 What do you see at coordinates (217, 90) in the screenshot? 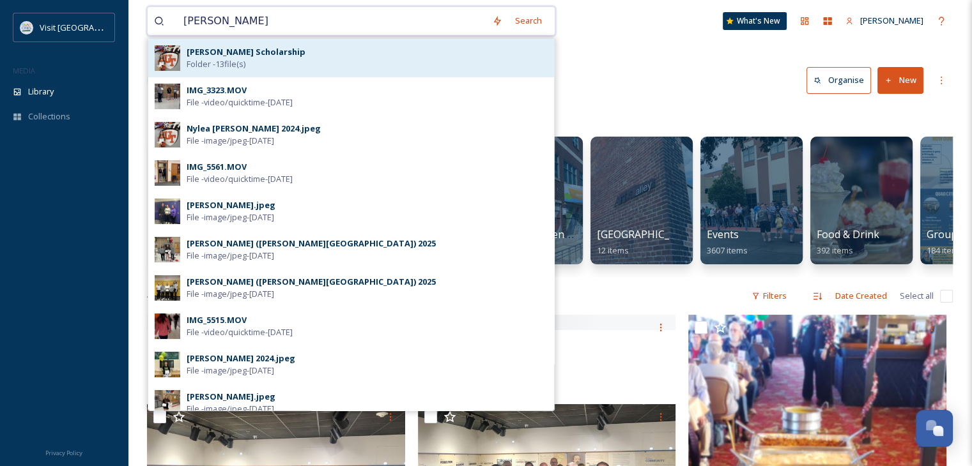
I see `div: IMG_3323.MOV` at bounding box center [217, 90].